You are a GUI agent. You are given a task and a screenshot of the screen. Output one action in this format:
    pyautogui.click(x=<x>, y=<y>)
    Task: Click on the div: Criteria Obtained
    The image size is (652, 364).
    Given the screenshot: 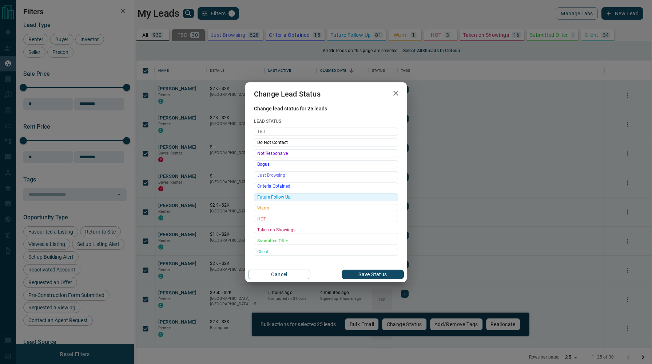 What is the action you would take?
    pyautogui.click(x=326, y=186)
    